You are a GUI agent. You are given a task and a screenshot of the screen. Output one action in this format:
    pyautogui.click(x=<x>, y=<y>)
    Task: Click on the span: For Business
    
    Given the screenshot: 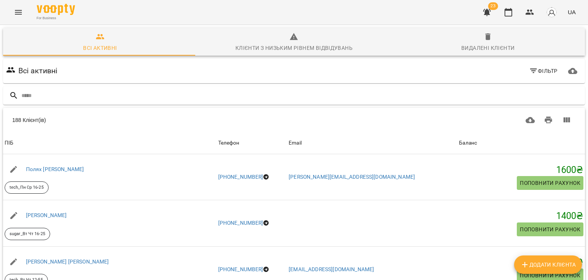 What is the action you would take?
    pyautogui.click(x=56, y=18)
    